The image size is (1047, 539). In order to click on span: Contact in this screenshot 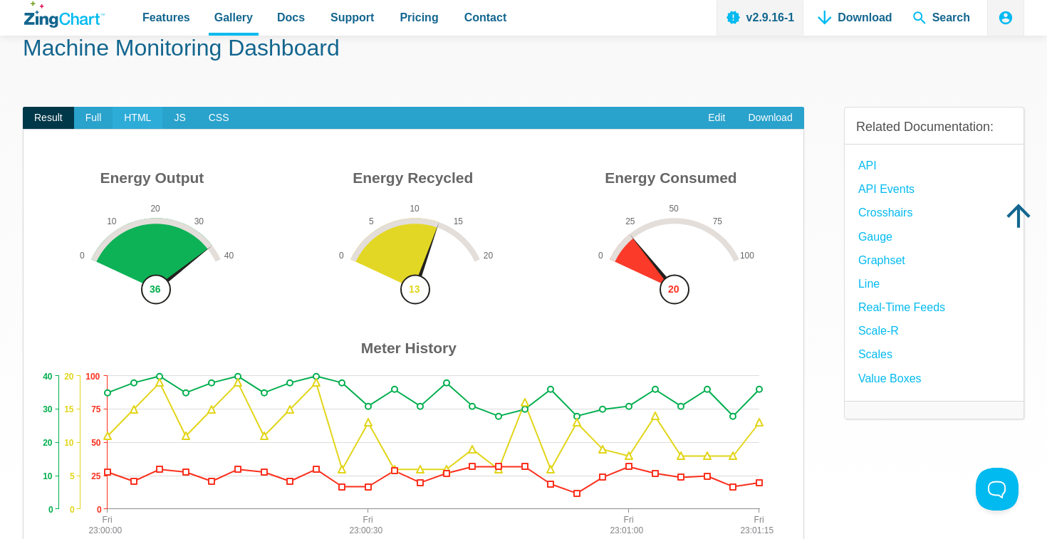, I will do `click(486, 17)`.